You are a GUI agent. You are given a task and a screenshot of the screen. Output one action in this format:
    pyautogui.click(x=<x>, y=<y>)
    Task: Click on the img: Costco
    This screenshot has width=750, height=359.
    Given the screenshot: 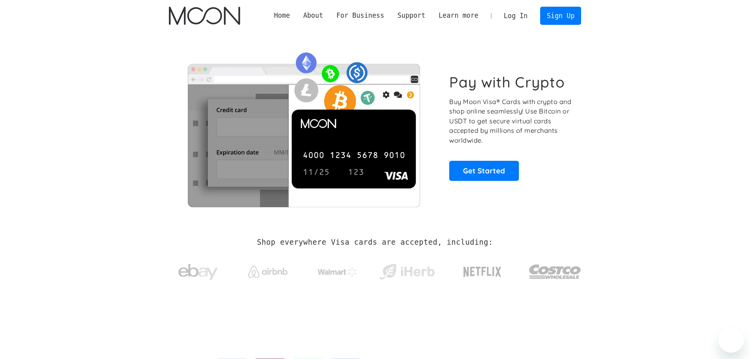 What is the action you would take?
    pyautogui.click(x=555, y=271)
    